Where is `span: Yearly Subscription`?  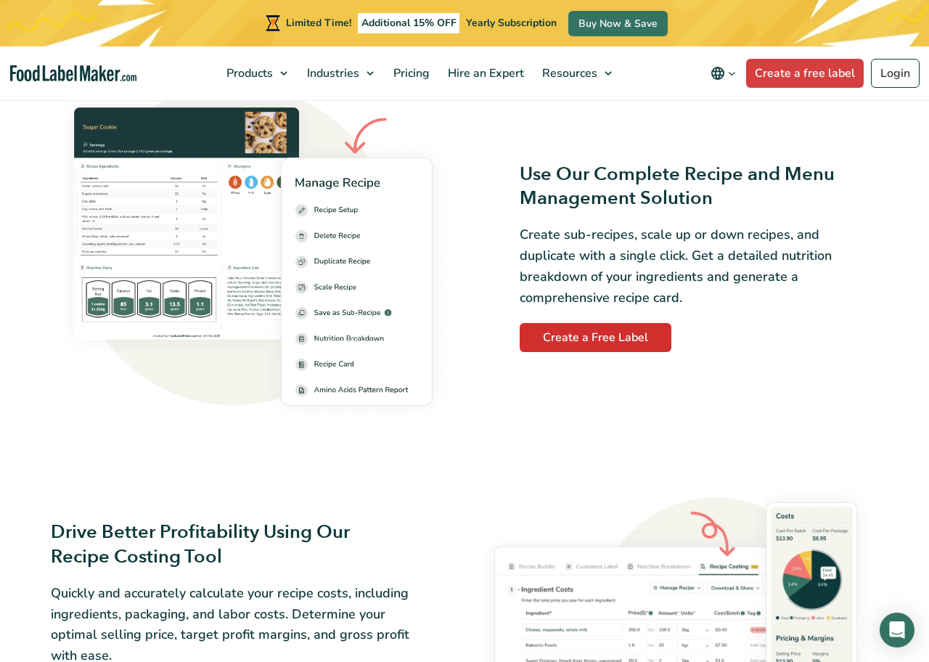
span: Yearly Subscription is located at coordinates (511, 22).